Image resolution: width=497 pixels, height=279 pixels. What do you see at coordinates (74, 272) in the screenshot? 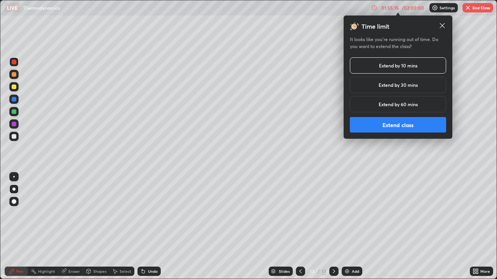
I see `div: Eraser` at bounding box center [74, 272].